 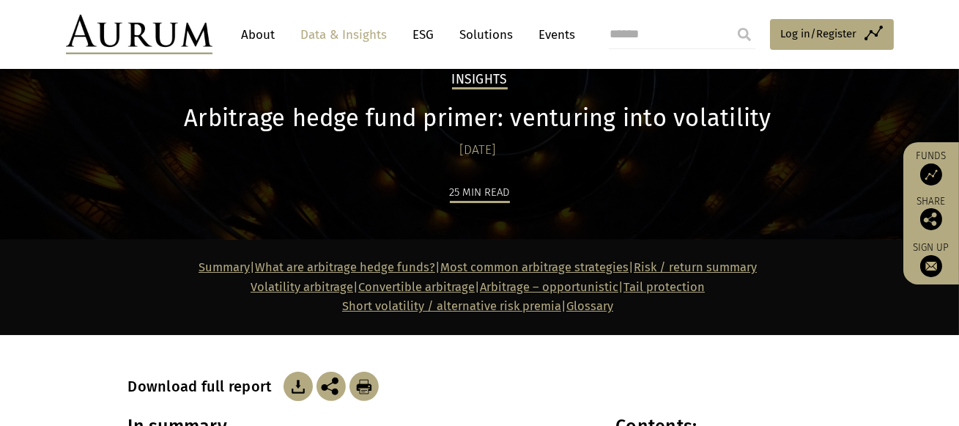 What do you see at coordinates (344, 34) in the screenshot?
I see `a: Data & Insights` at bounding box center [344, 34].